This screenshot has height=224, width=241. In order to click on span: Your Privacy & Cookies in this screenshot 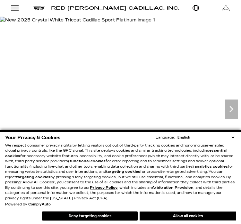, I will do `click(33, 137)`.